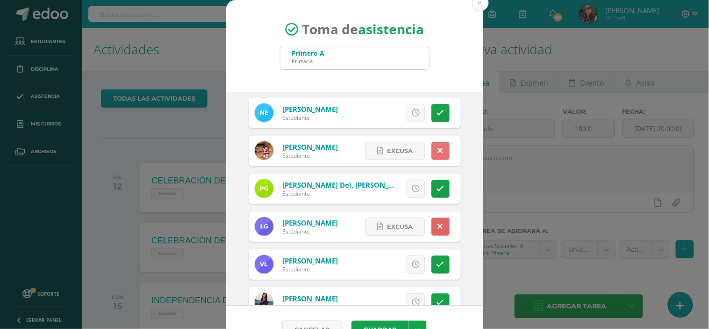 This screenshot has height=329, width=709. Describe the element at coordinates (309, 61) in the screenshot. I see `div: Primaria` at that location.